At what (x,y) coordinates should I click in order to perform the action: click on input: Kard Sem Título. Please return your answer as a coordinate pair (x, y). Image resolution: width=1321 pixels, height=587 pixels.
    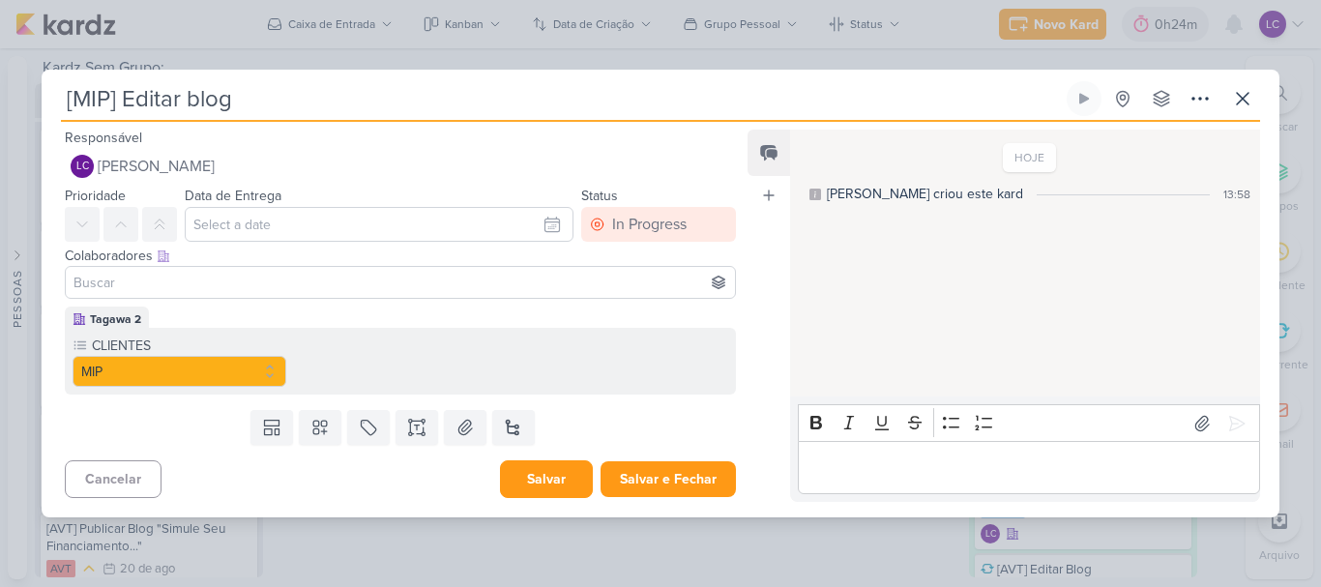
    Looking at the image, I should click on (562, 99).